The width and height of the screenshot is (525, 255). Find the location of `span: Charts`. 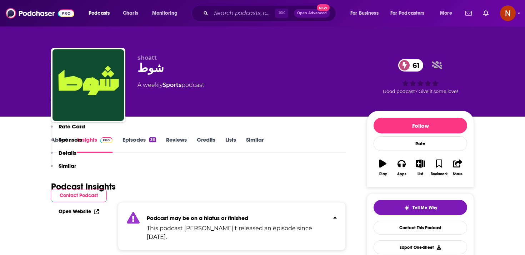

span: Charts is located at coordinates (130, 13).